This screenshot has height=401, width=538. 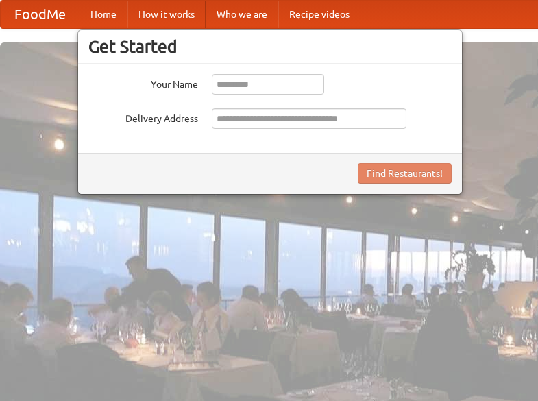 What do you see at coordinates (404, 173) in the screenshot?
I see `button: Find Restaurants!` at bounding box center [404, 173].